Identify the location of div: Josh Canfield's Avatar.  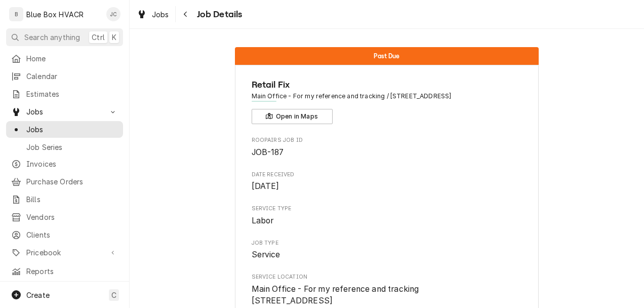
(113, 14).